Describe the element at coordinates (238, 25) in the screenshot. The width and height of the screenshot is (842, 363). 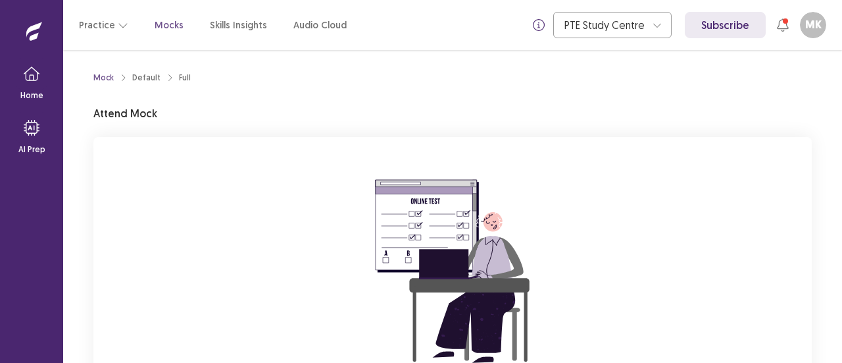
I see `a: Skills Insights` at that location.